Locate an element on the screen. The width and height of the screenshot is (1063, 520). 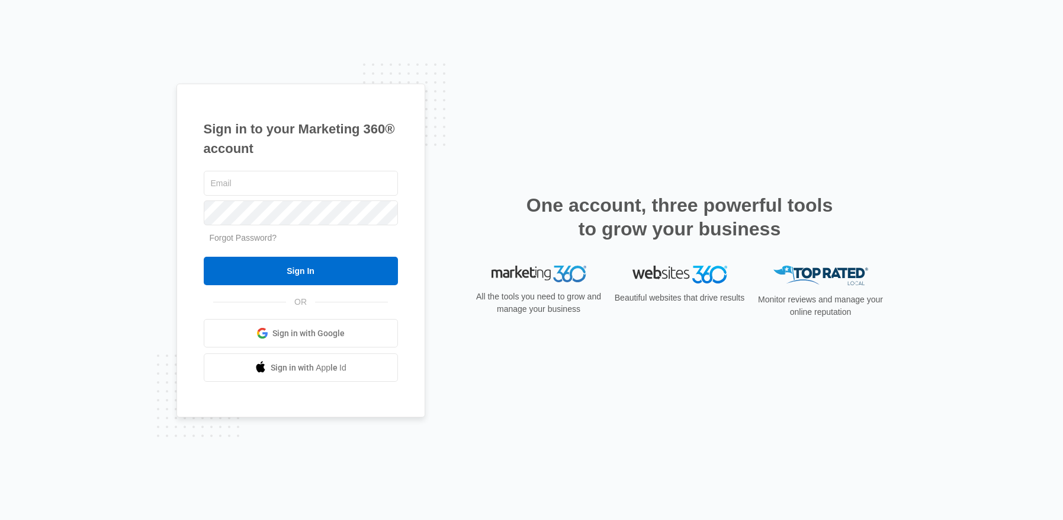
p: Monitor reviews and manage your online reputation is located at coordinates (821, 306).